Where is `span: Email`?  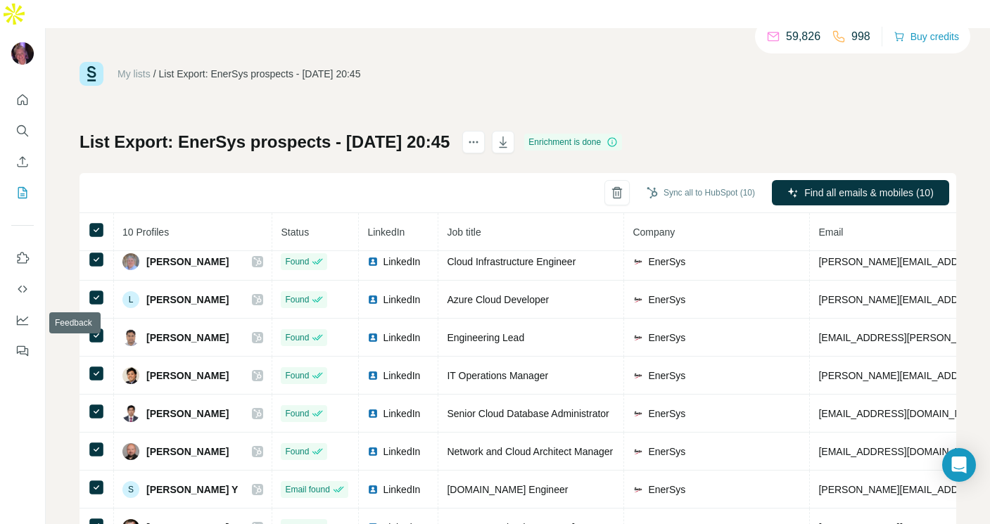
span: Email is located at coordinates (831, 232).